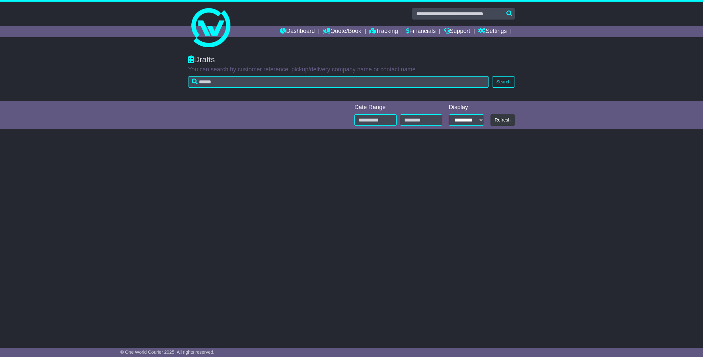  I want to click on a: Quote/Book, so click(342, 32).